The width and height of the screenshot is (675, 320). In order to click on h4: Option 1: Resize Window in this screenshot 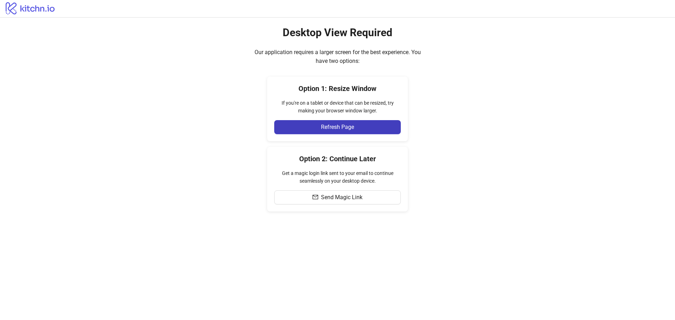, I will do `click(337, 89)`.